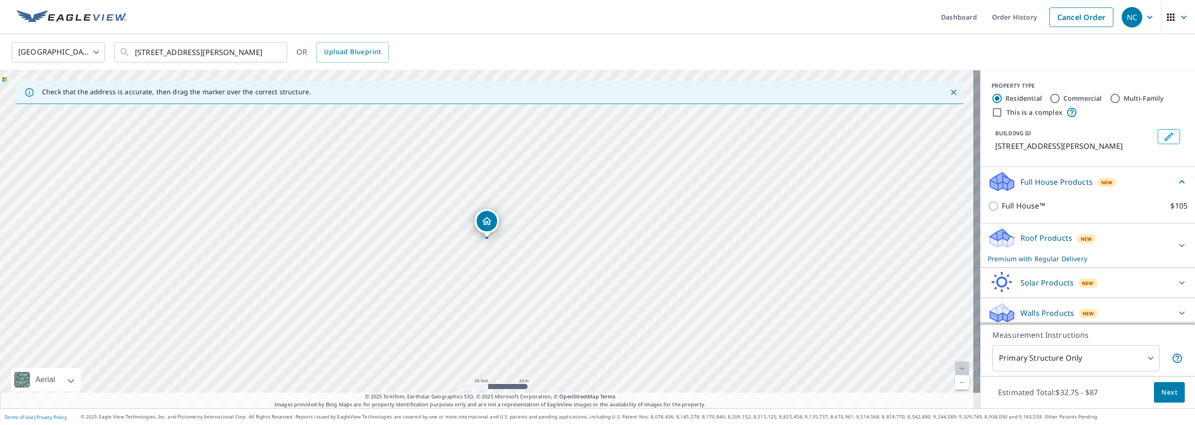 This screenshot has height=425, width=1195. I want to click on div: PROPERTY TYPE, so click(1088, 86).